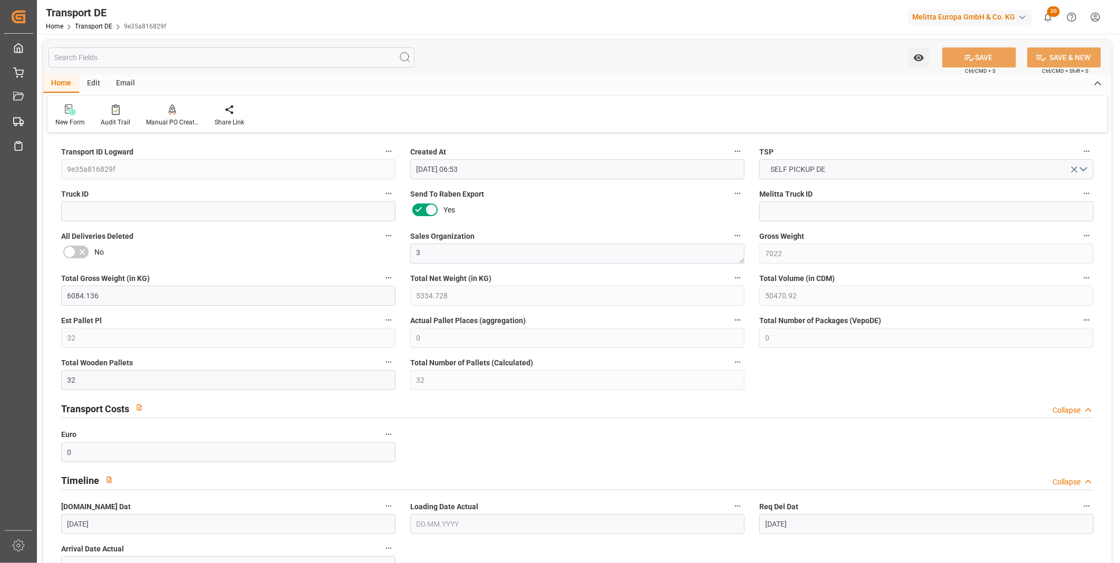 The width and height of the screenshot is (1120, 563). Describe the element at coordinates (799, 169) in the screenshot. I see `span: SELF PICKUP DE` at that location.